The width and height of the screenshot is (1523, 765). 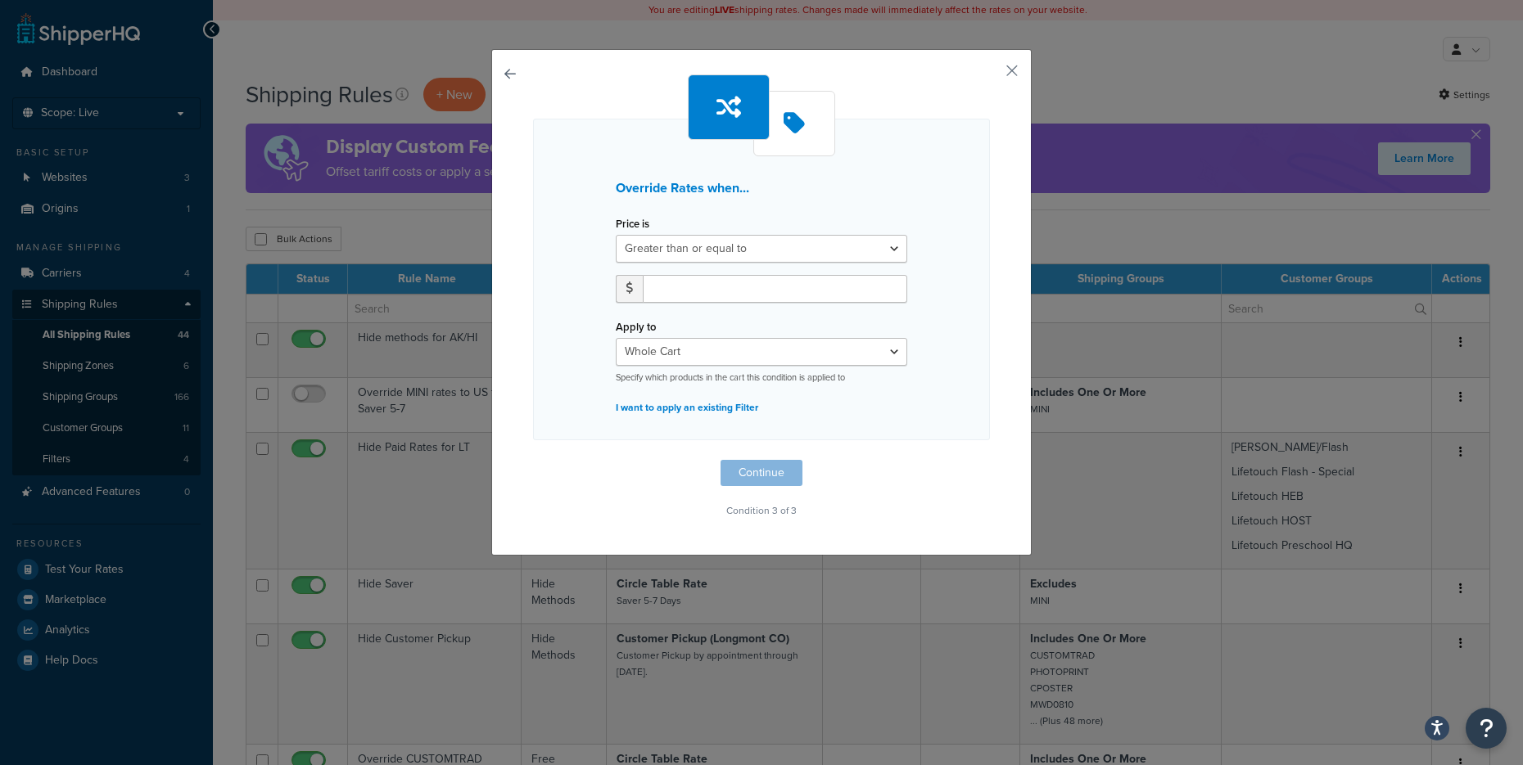 What do you see at coordinates (761, 377) in the screenshot?
I see `p: Specify which products in the cart this condition is applied to` at bounding box center [761, 377].